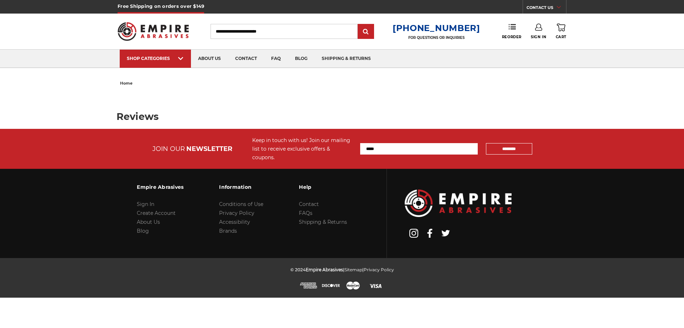  I want to click on a: Conditions of Use, so click(241, 204).